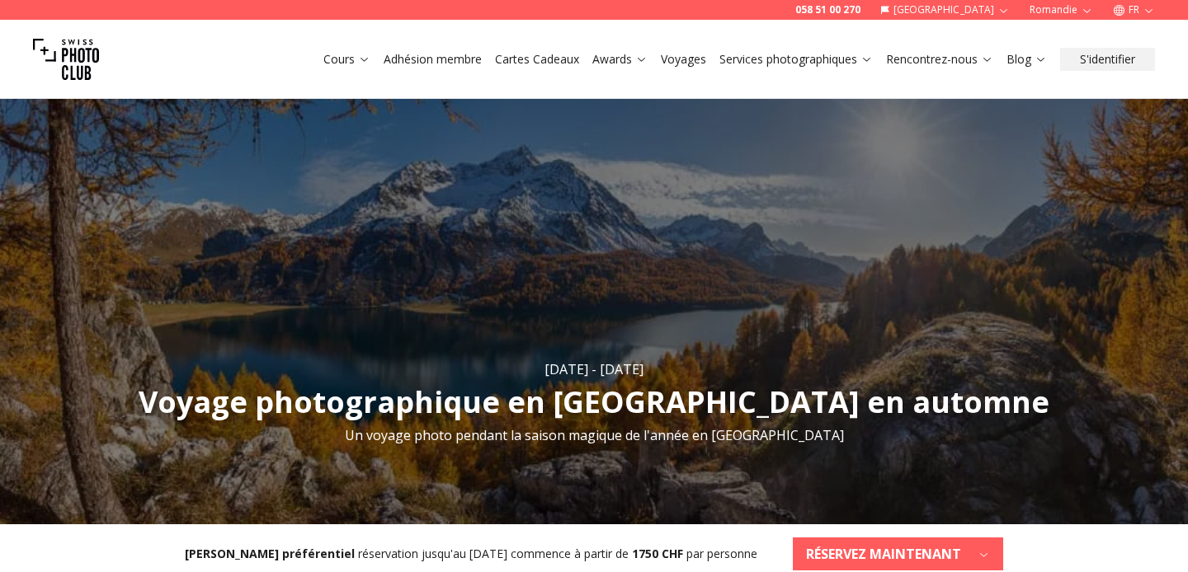 This screenshot has width=1188, height=572. Describe the element at coordinates (683, 59) in the screenshot. I see `button: Voyages` at that location.